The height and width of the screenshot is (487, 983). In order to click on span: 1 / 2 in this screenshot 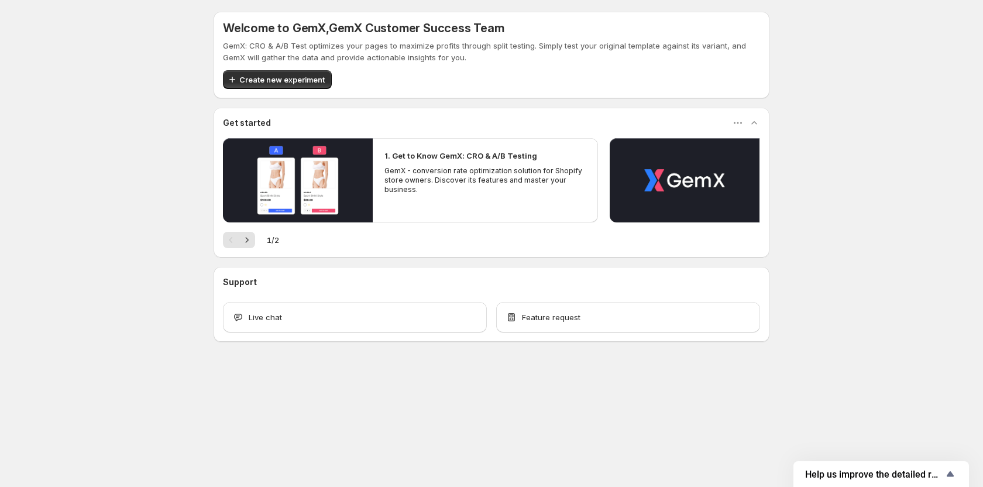, I will do `click(273, 240)`.